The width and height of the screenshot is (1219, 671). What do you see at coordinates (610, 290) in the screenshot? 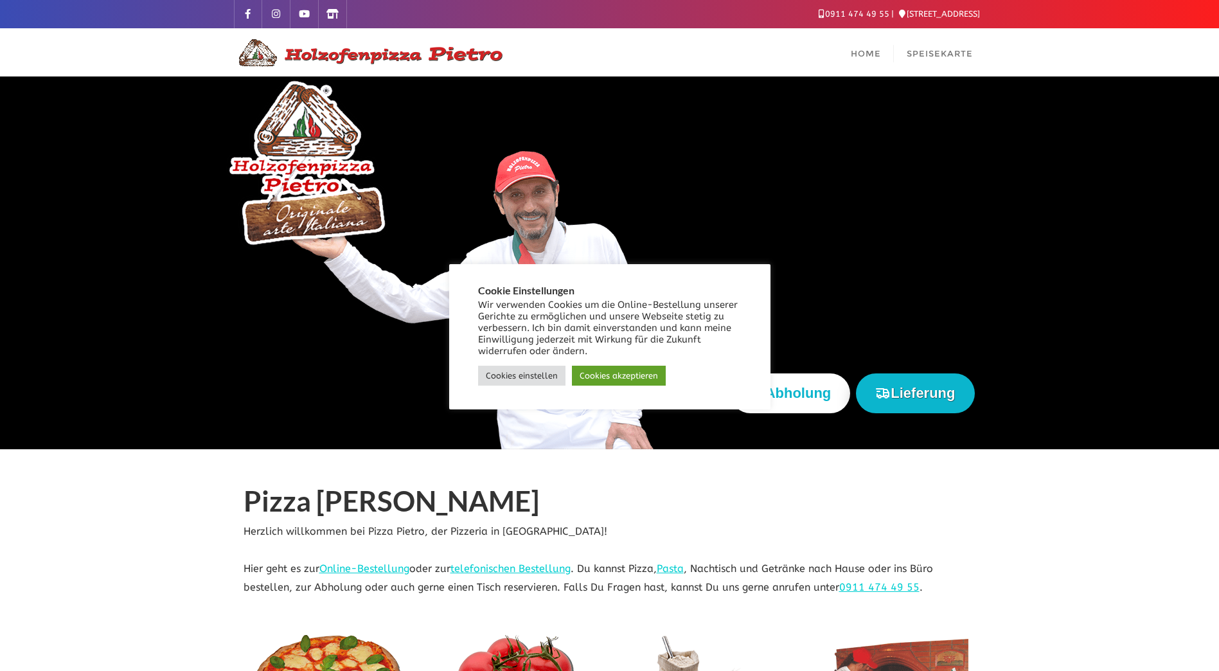
I see `h5: Cookie Einstellungen` at bounding box center [610, 290].